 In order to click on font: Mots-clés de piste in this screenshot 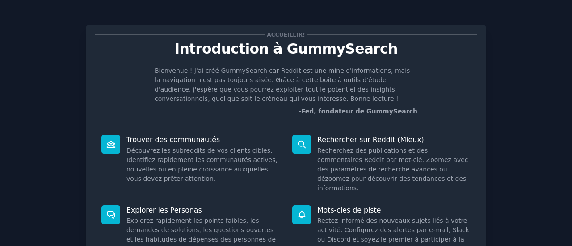, I will do `click(349, 210)`.